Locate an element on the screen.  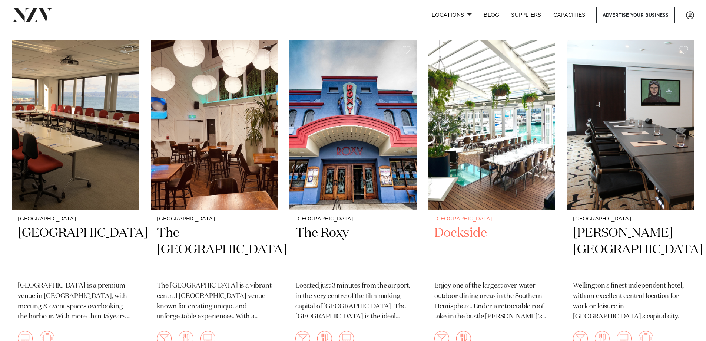
a: Capacities is located at coordinates (570, 15).